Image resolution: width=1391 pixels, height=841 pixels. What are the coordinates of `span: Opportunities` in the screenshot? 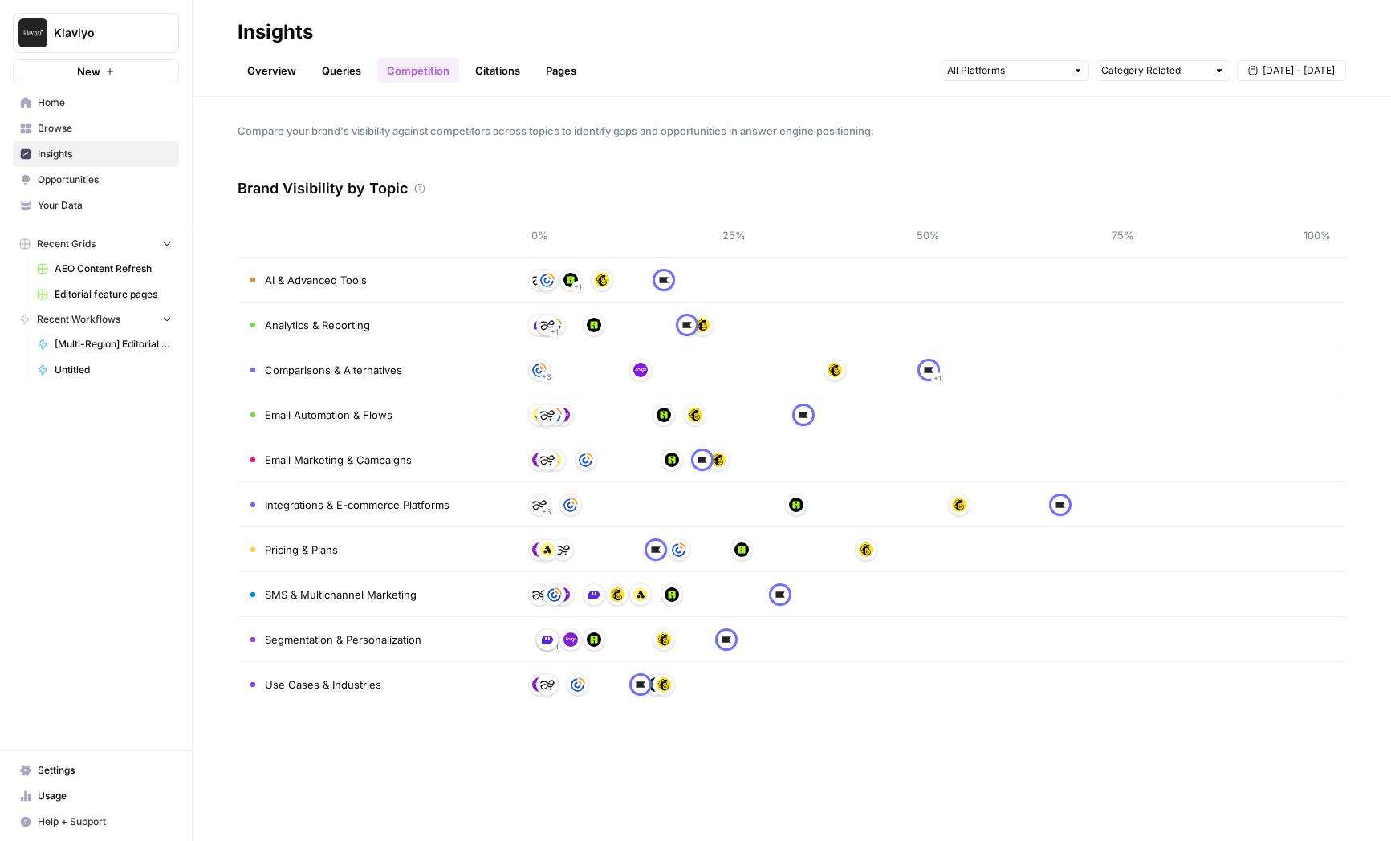 It's located at (104, 180).